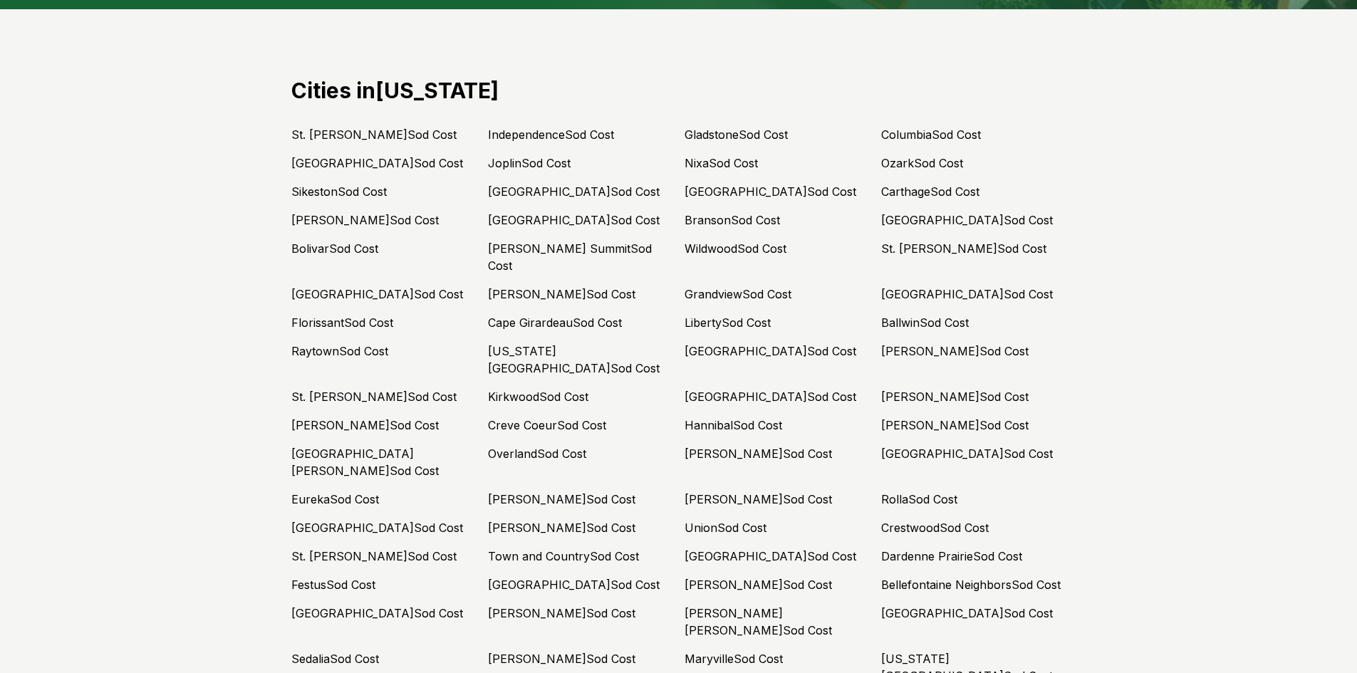 The image size is (1357, 673). What do you see at coordinates (563, 556) in the screenshot?
I see `a: Town and CountrySod Cost` at bounding box center [563, 556].